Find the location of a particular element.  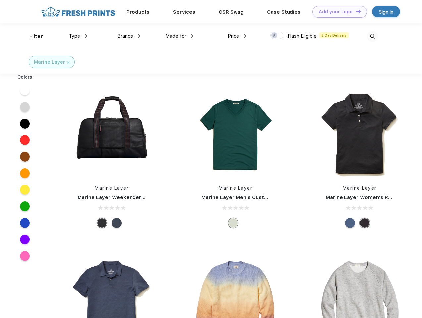

div: Any Color is located at coordinates (233, 223).